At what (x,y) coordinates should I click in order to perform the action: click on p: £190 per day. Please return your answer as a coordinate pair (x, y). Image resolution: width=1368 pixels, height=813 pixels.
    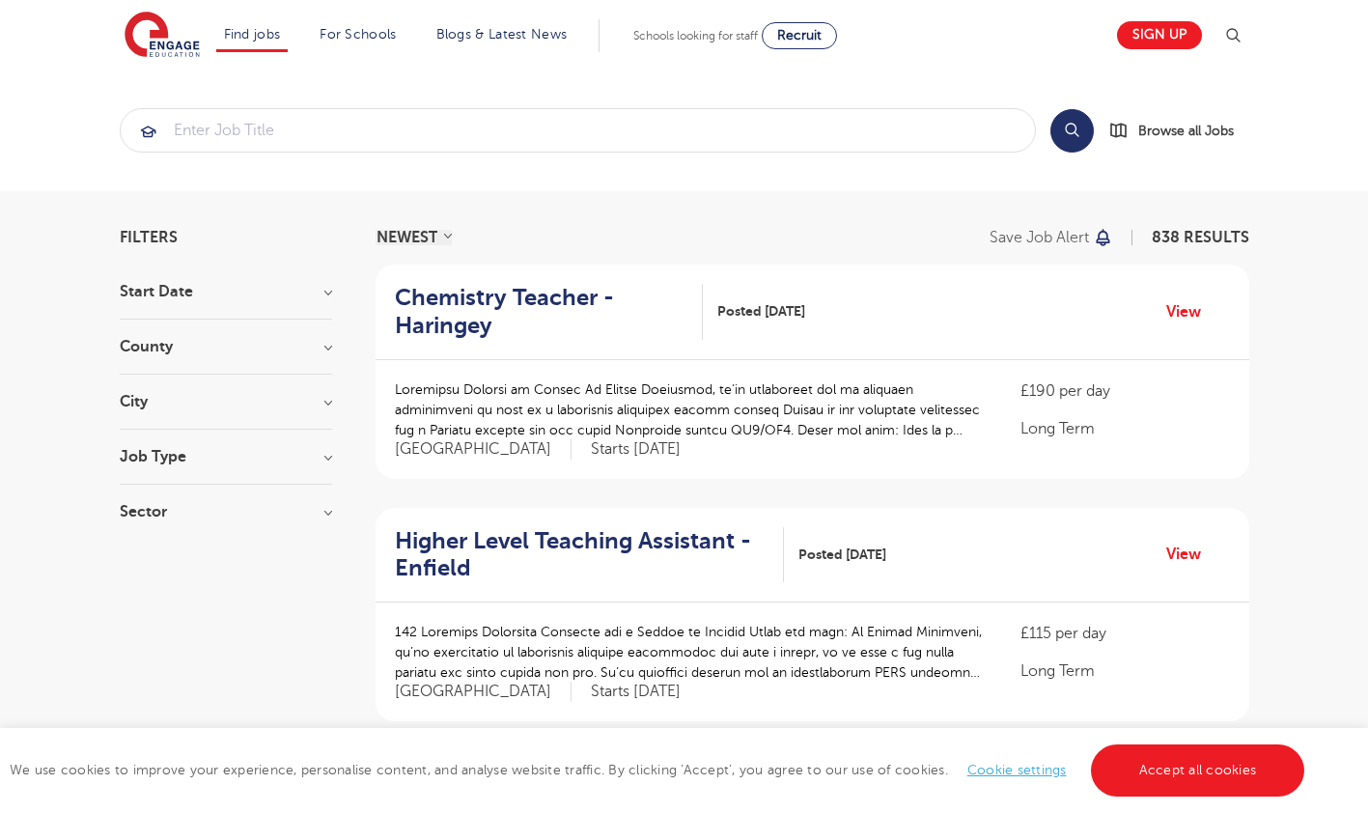
    Looking at the image, I should click on (1124, 391).